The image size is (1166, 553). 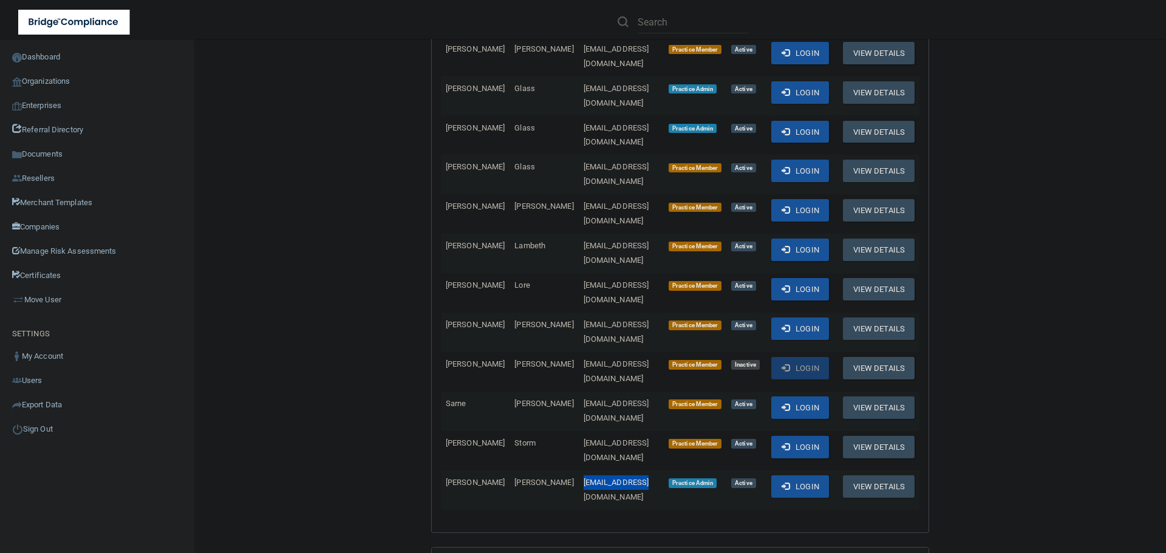 What do you see at coordinates (17, 82) in the screenshot?
I see `img: organization-icon.f8decf85.png` at bounding box center [17, 82].